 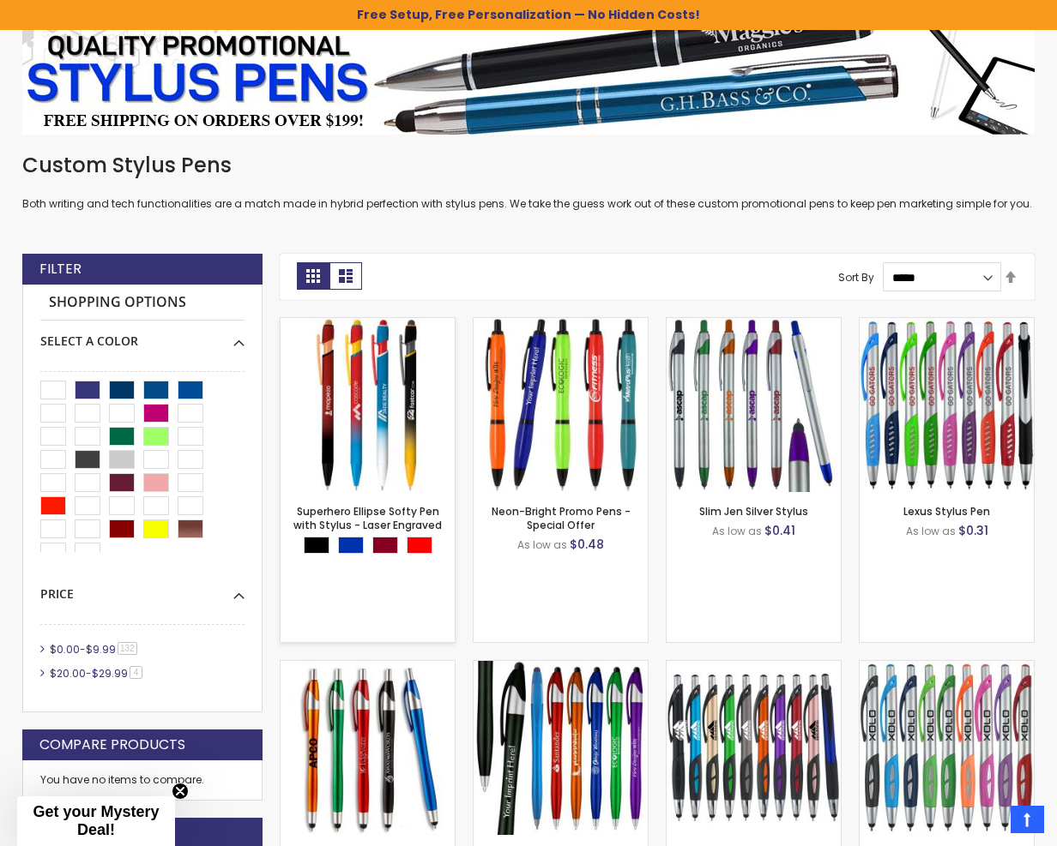 I want to click on a: Promotional iSlimster Stylus Click Pen, so click(x=367, y=667).